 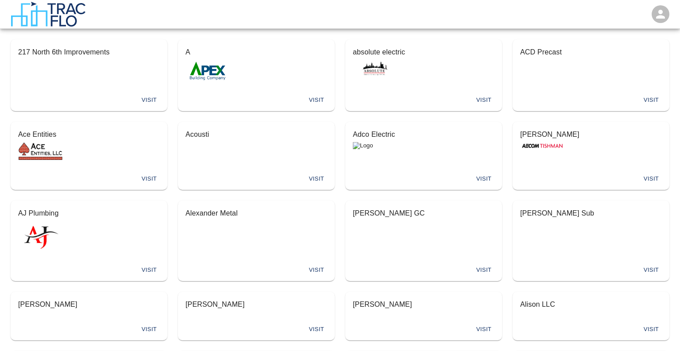 What do you see at coordinates (89, 145) in the screenshot?
I see `button: Ace EntitiesLogo` at bounding box center [89, 145].